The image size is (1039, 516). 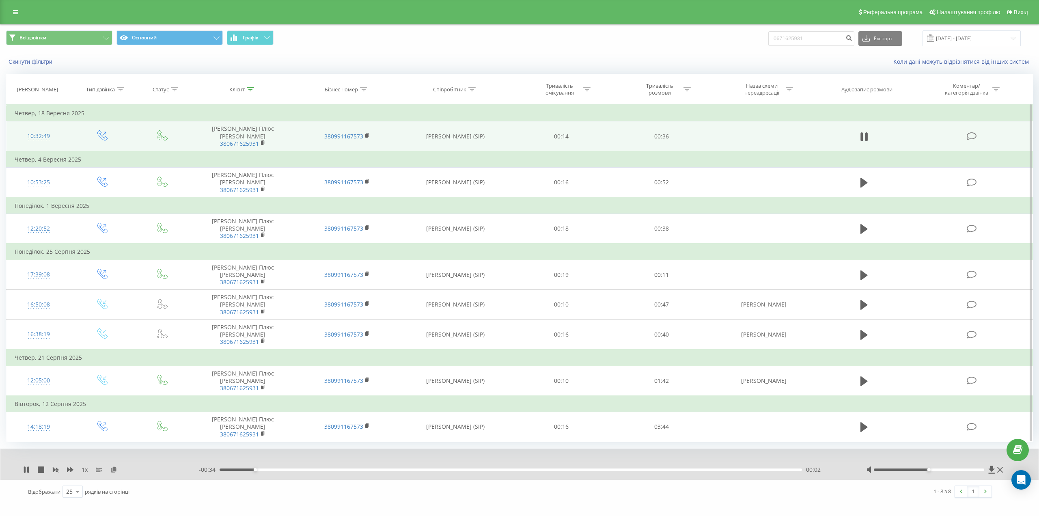 What do you see at coordinates (44, 491) in the screenshot?
I see `span: Відображати` at bounding box center [44, 491].